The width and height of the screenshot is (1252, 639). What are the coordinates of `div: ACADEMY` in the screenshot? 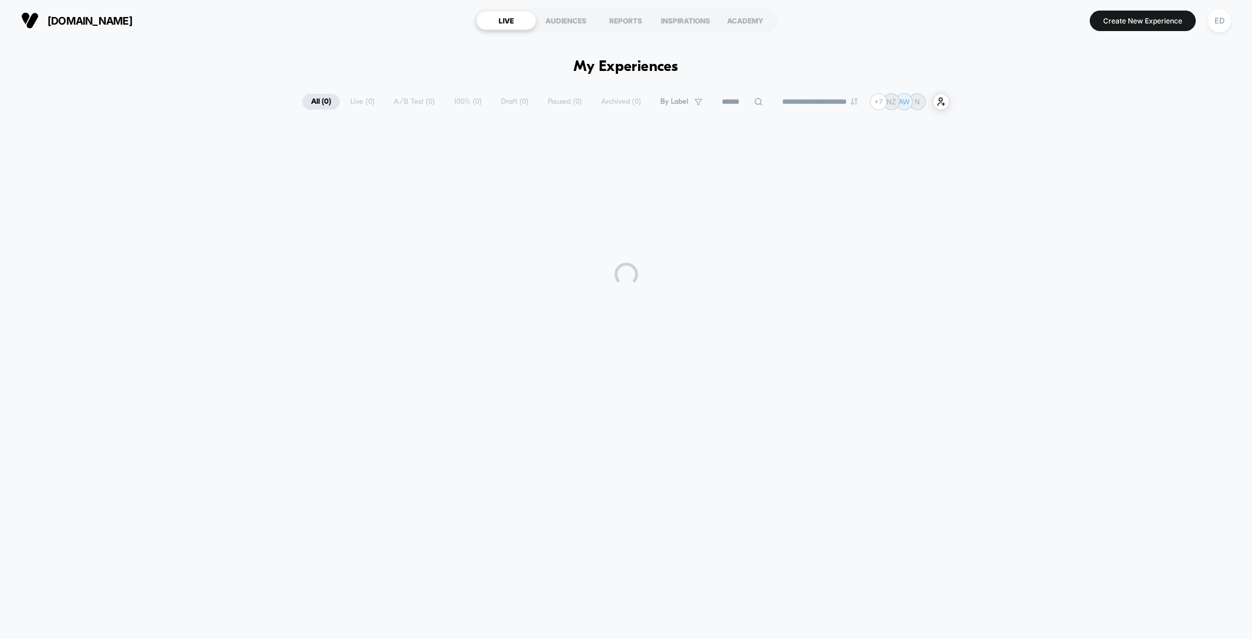 It's located at (745, 21).